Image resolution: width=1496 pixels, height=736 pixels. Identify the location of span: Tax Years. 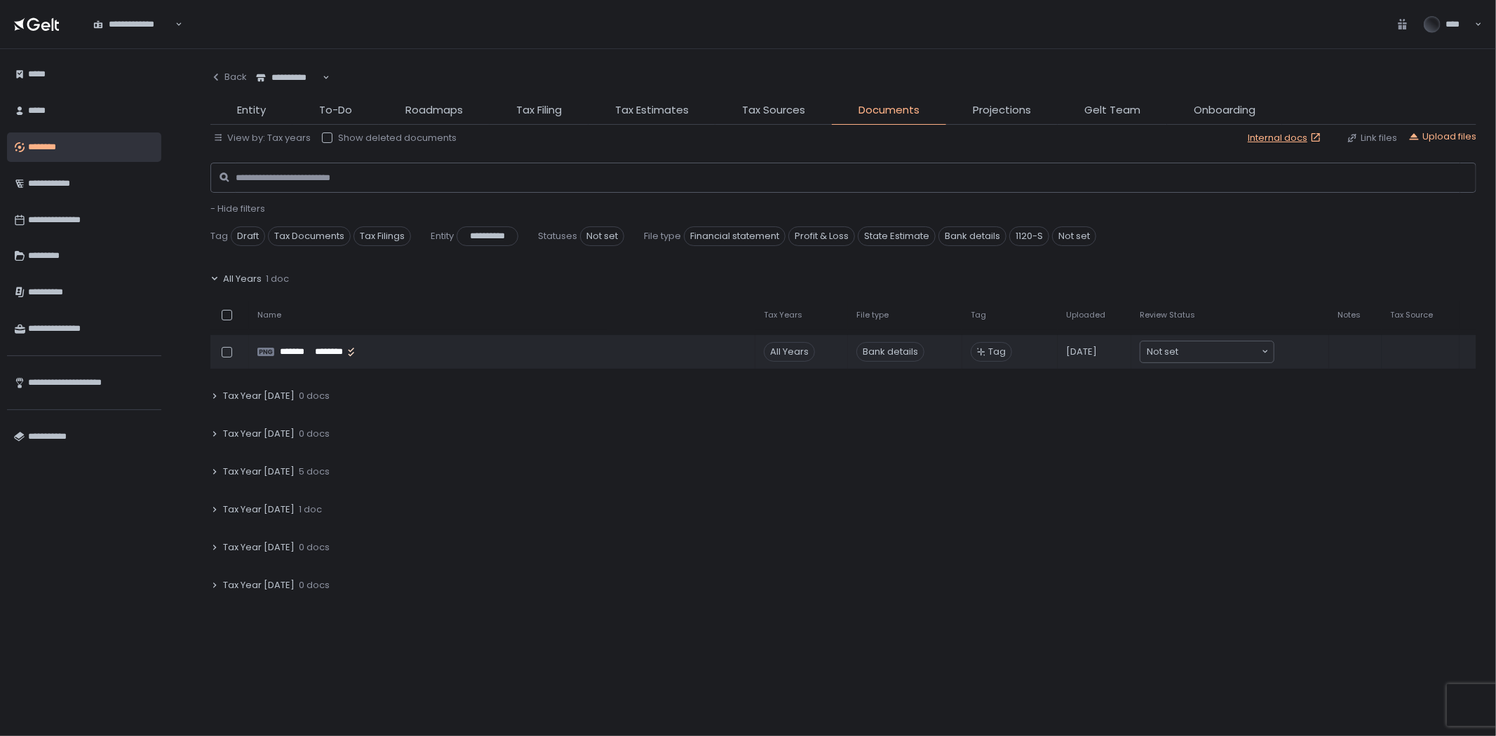
(783, 315).